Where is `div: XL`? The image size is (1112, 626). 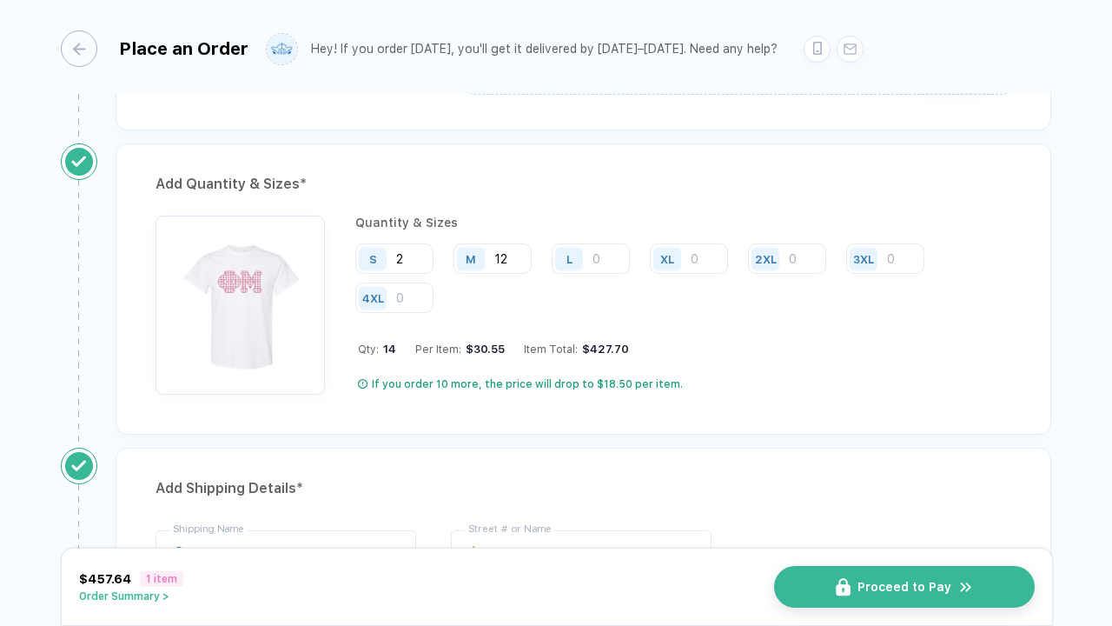 div: XL is located at coordinates (667, 258).